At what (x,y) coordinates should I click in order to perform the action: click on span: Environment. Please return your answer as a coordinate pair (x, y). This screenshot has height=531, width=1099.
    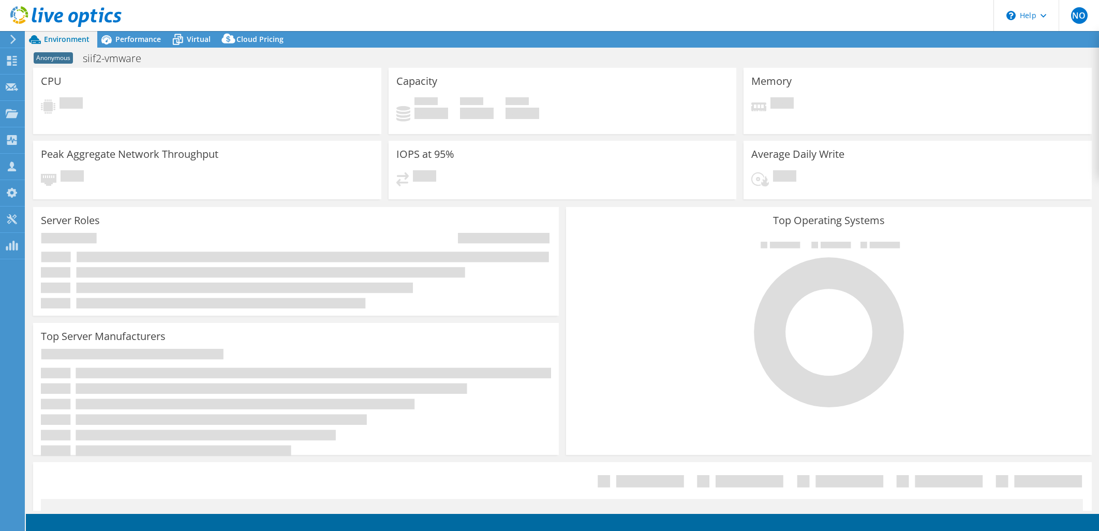
    Looking at the image, I should click on (67, 39).